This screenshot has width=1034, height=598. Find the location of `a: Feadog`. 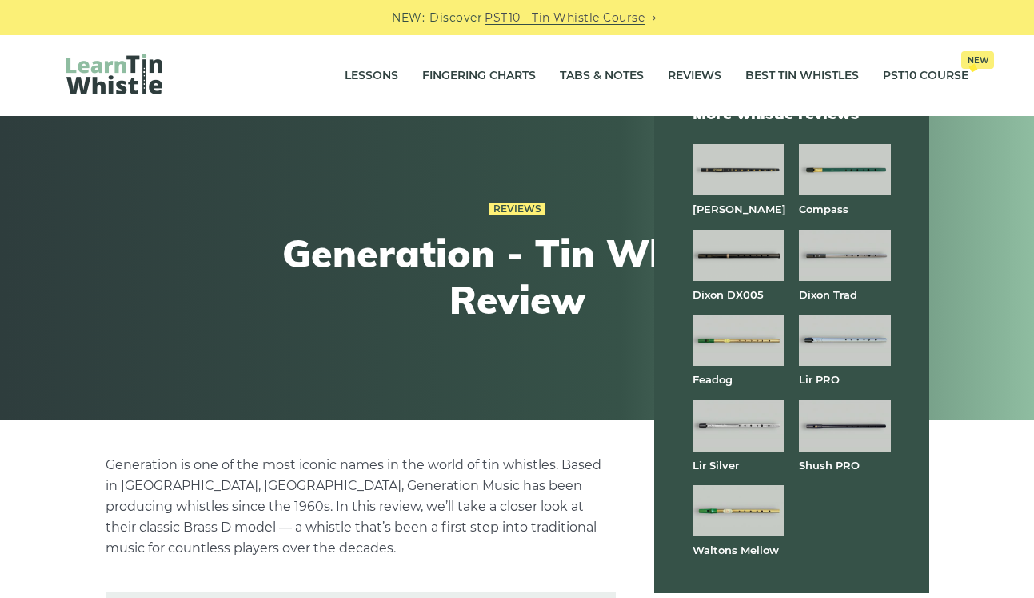

a: Feadog is located at coordinates (713, 379).